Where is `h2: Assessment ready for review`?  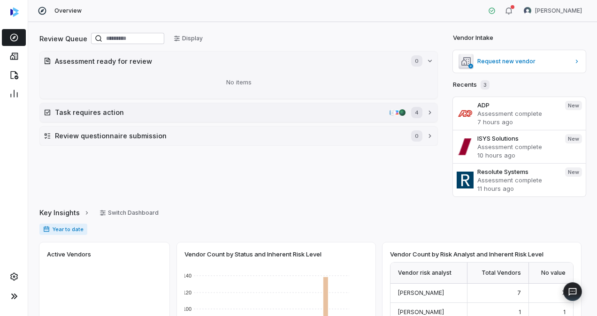 h2: Assessment ready for review is located at coordinates (228, 61).